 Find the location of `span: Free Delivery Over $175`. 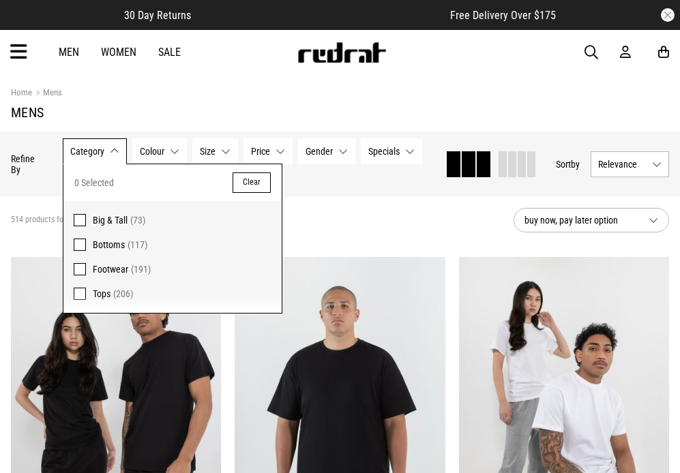

span: Free Delivery Over $175 is located at coordinates (502, 15).